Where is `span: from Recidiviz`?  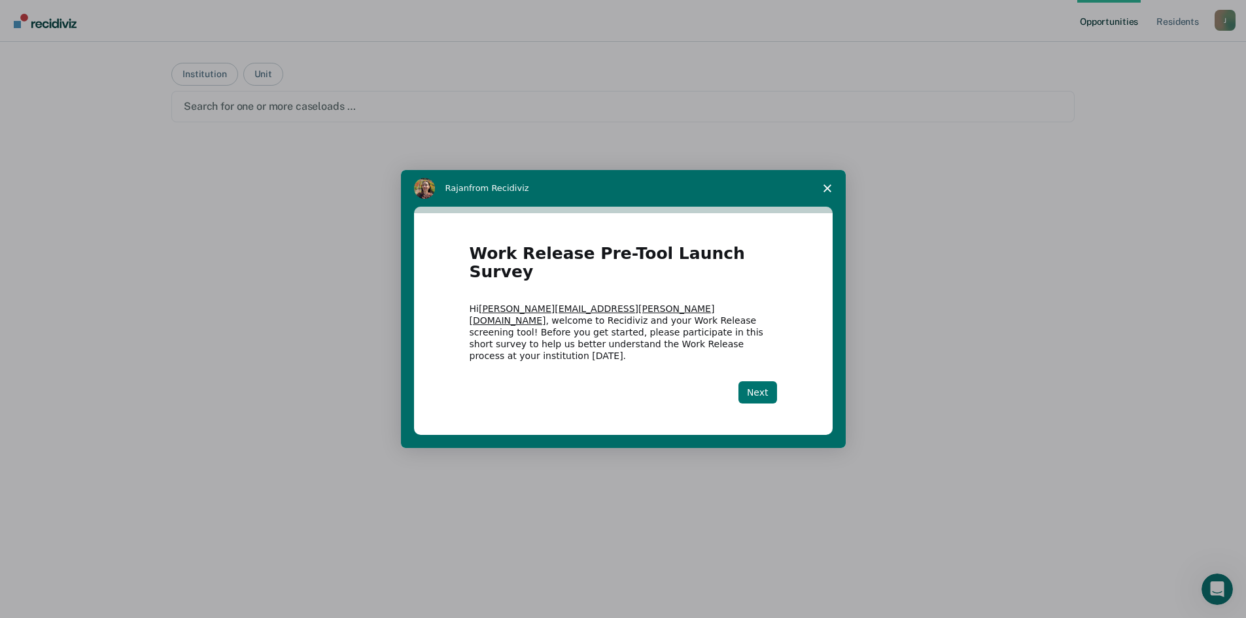 span: from Recidiviz is located at coordinates (499, 188).